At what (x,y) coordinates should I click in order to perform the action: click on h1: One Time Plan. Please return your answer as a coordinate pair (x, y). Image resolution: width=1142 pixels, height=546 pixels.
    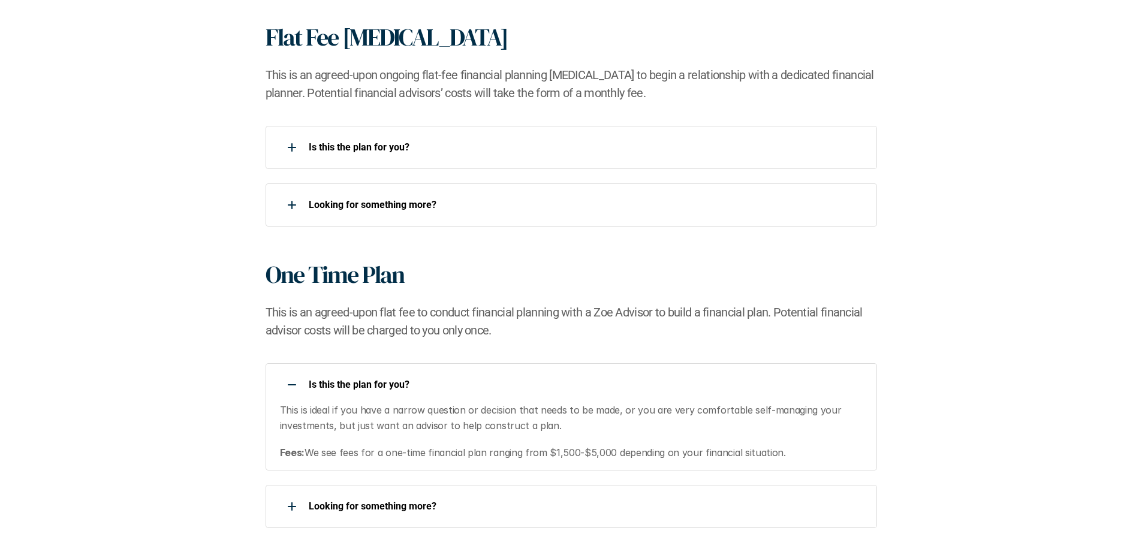
    Looking at the image, I should click on (335, 275).